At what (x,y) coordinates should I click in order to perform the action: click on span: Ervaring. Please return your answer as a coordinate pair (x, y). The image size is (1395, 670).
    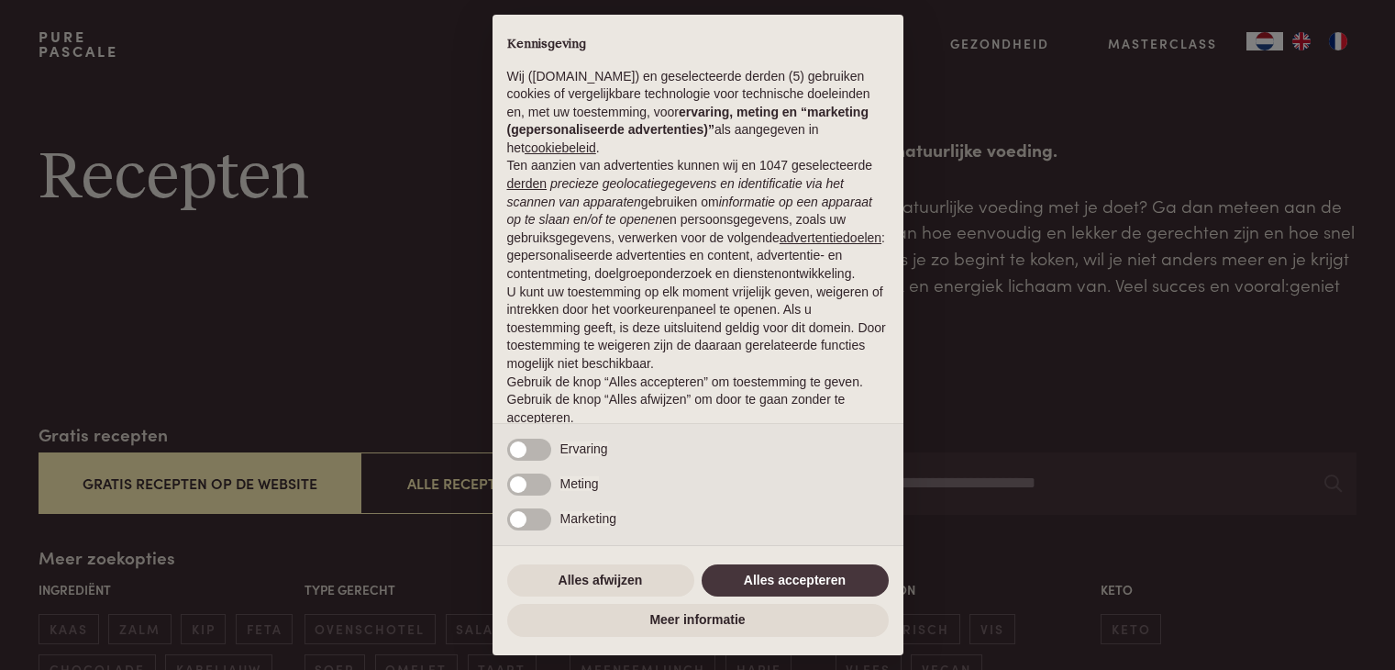
    Looking at the image, I should click on (584, 449).